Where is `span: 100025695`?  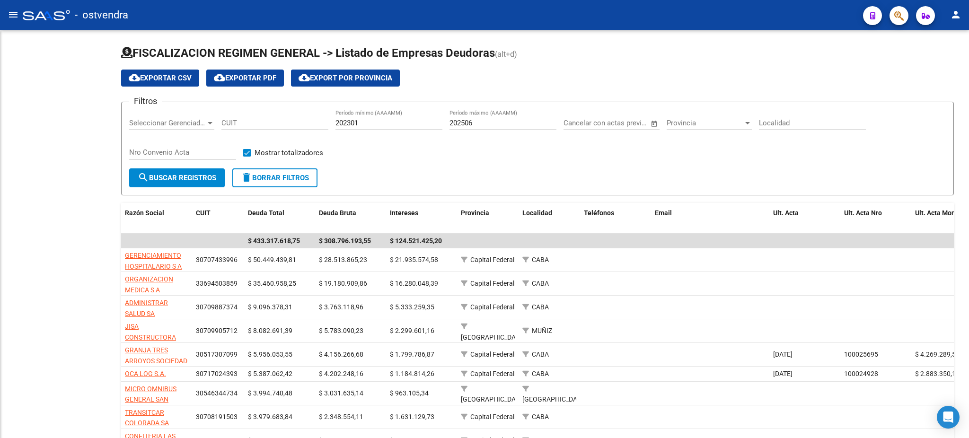
span: 100025695 is located at coordinates (861, 355).